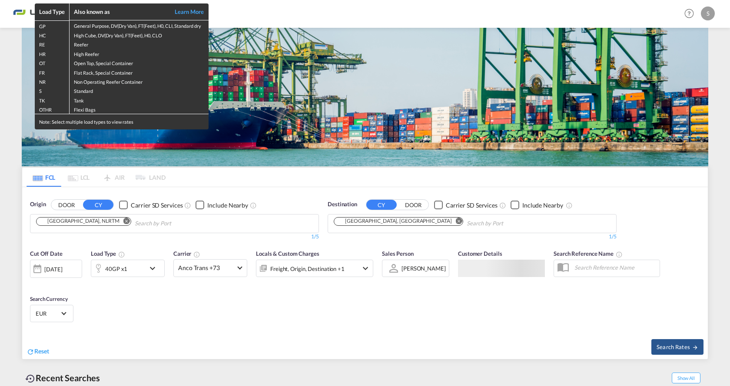  Describe the element at coordinates (52, 34) in the screenshot. I see `td: HC` at that location.